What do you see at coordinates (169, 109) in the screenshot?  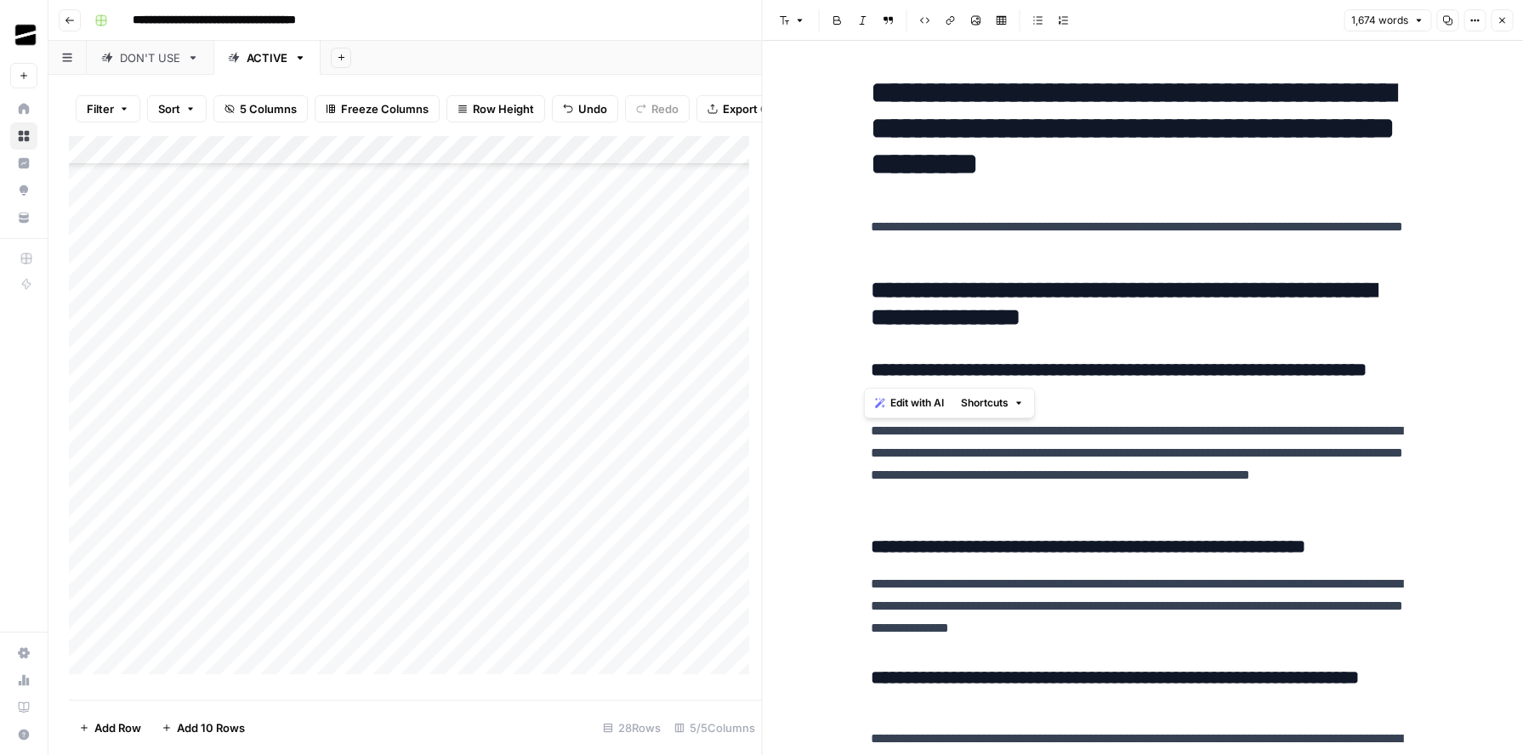 I see `span: Sort` at bounding box center [169, 109].